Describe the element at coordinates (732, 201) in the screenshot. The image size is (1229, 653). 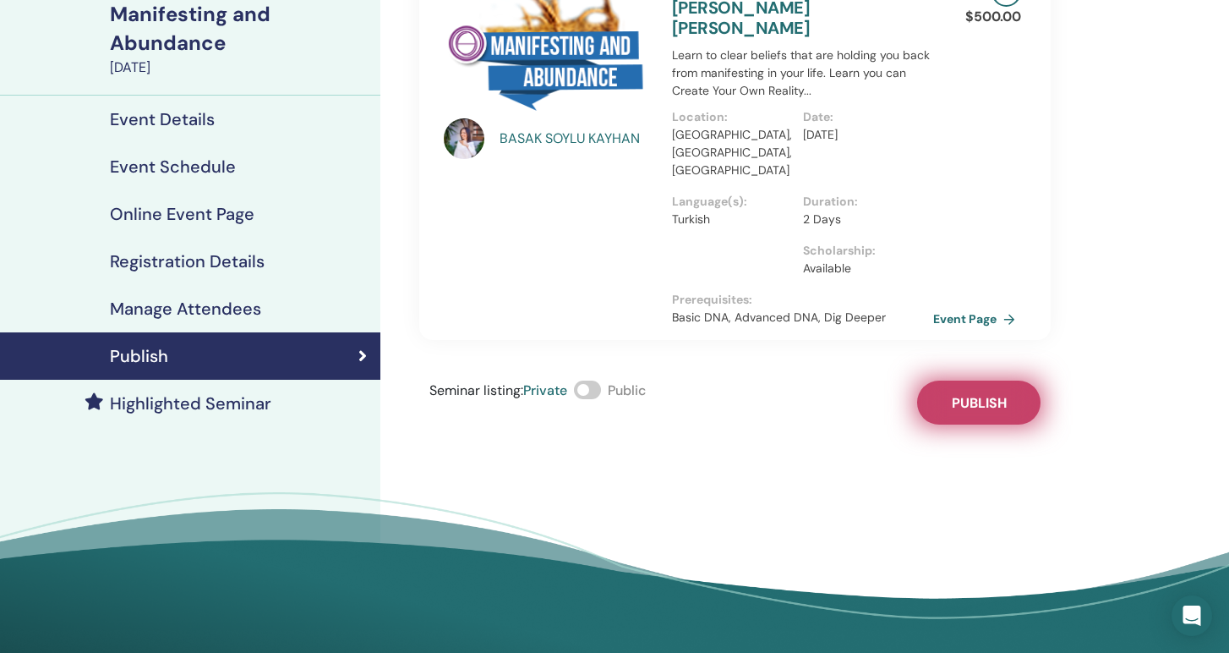
I see `p: Language(s) :` at that location.